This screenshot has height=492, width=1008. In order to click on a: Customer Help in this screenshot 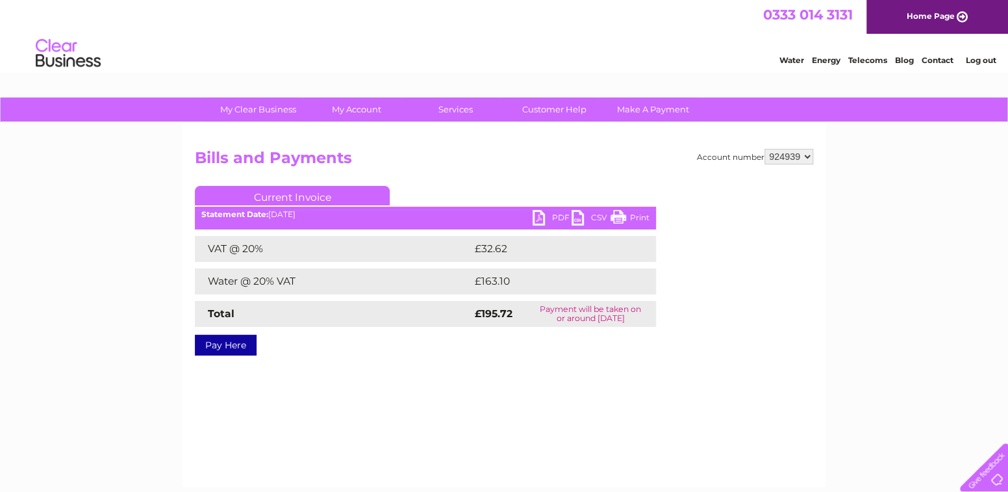, I will do `click(554, 109)`.